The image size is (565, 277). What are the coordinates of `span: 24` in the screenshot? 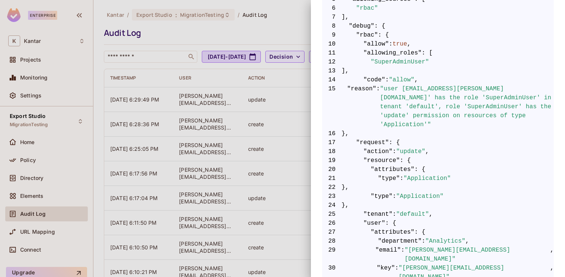 It's located at (332, 206).